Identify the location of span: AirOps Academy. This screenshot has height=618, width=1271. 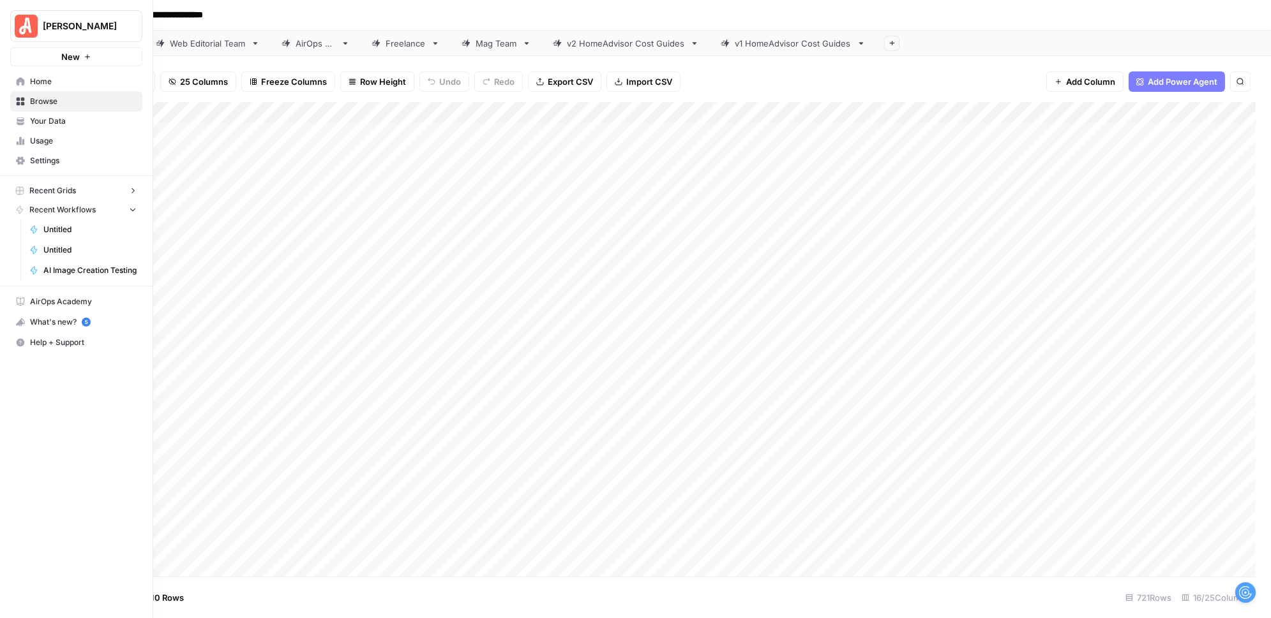
(83, 302).